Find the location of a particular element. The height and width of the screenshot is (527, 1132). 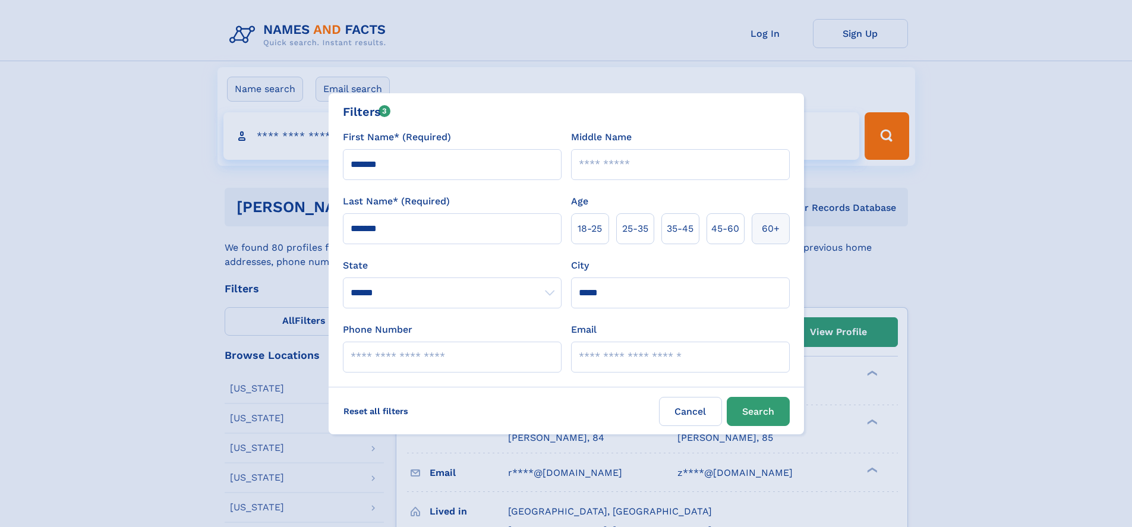

label: Age is located at coordinates (579, 201).